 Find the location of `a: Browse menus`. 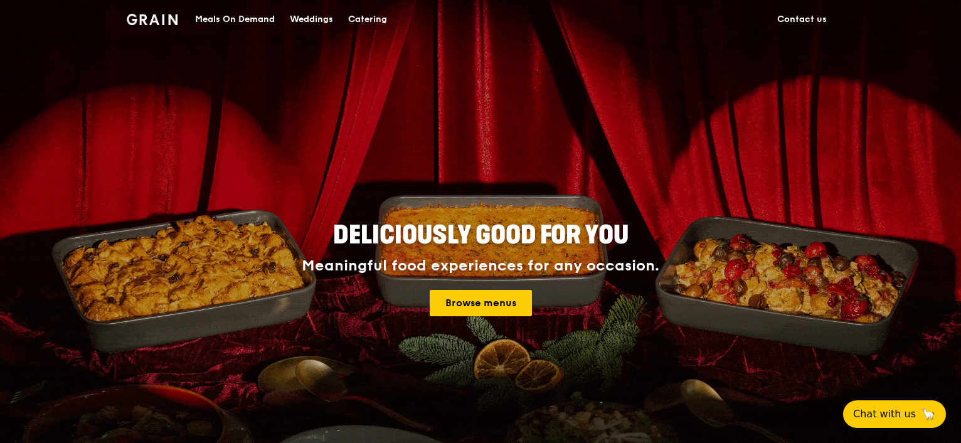

a: Browse menus is located at coordinates (480, 303).